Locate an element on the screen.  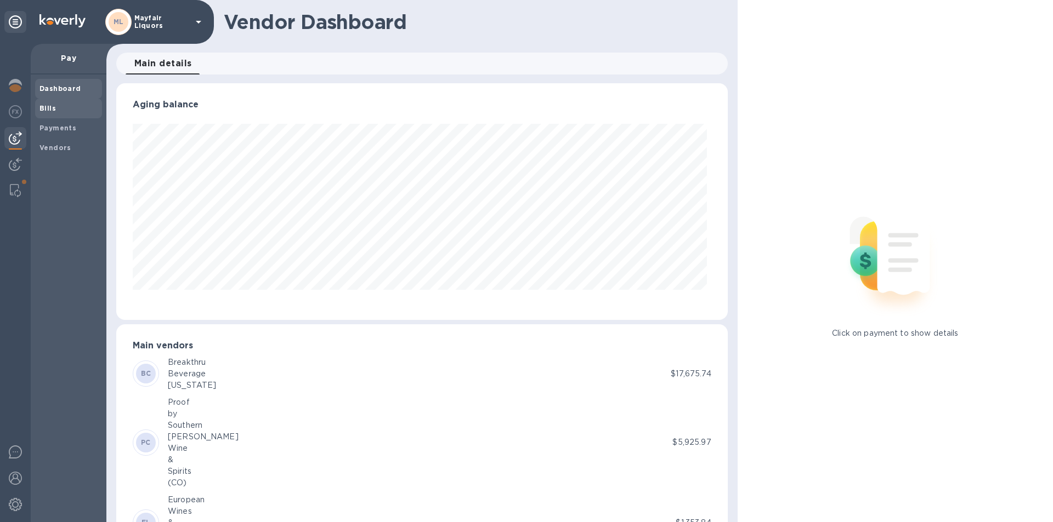
div: Wines is located at coordinates (186, 511).